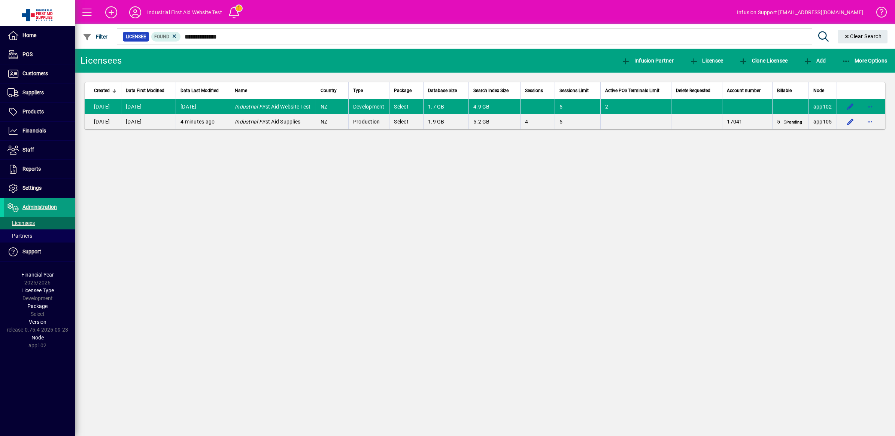  I want to click on a: Settings, so click(39, 188).